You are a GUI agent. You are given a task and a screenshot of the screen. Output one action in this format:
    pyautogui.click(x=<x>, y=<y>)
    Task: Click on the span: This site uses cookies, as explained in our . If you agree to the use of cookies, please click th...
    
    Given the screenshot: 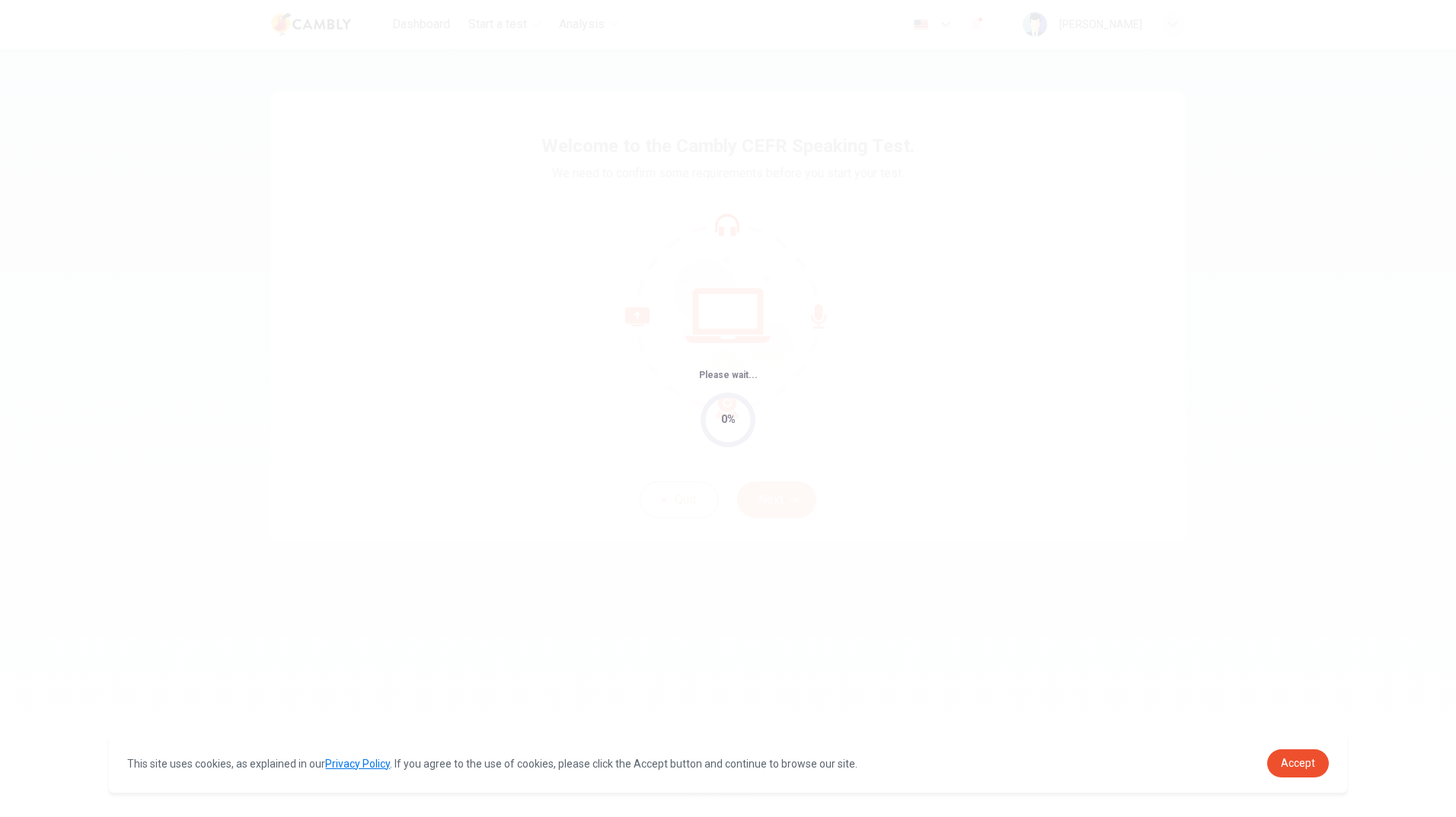 What is the action you would take?
    pyautogui.click(x=491, y=764)
    